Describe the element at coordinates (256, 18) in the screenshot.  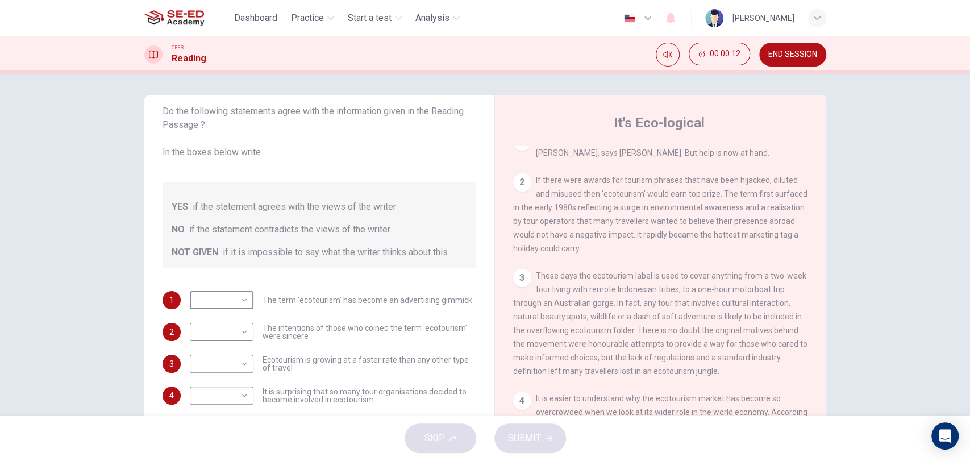
I see `button: Dashboard` at that location.